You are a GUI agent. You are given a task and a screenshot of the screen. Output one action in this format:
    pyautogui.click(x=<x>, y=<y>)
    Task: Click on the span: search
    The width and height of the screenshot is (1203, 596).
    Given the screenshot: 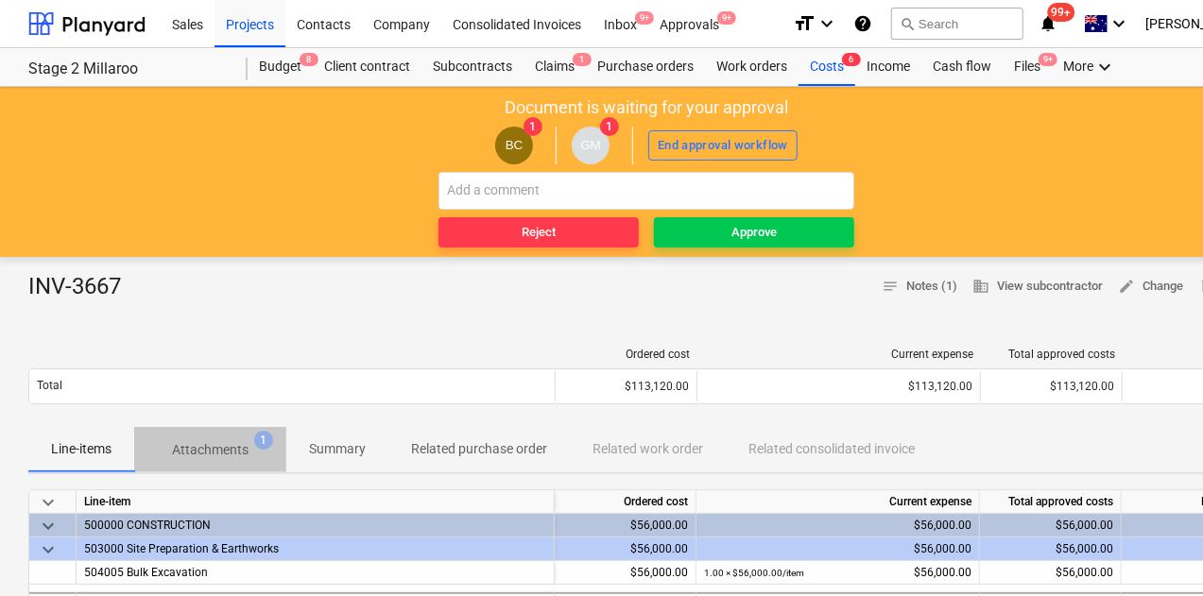 What is the action you would take?
    pyautogui.click(x=907, y=24)
    